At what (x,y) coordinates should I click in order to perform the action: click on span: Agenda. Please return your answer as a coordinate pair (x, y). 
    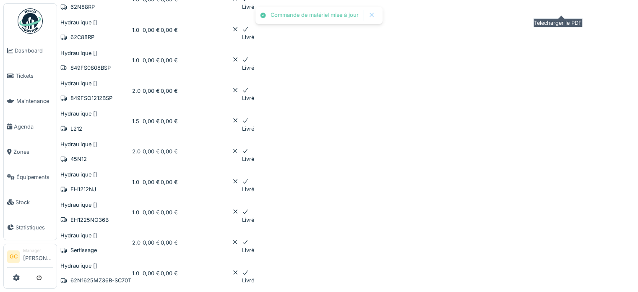
    Looking at the image, I should click on (34, 126).